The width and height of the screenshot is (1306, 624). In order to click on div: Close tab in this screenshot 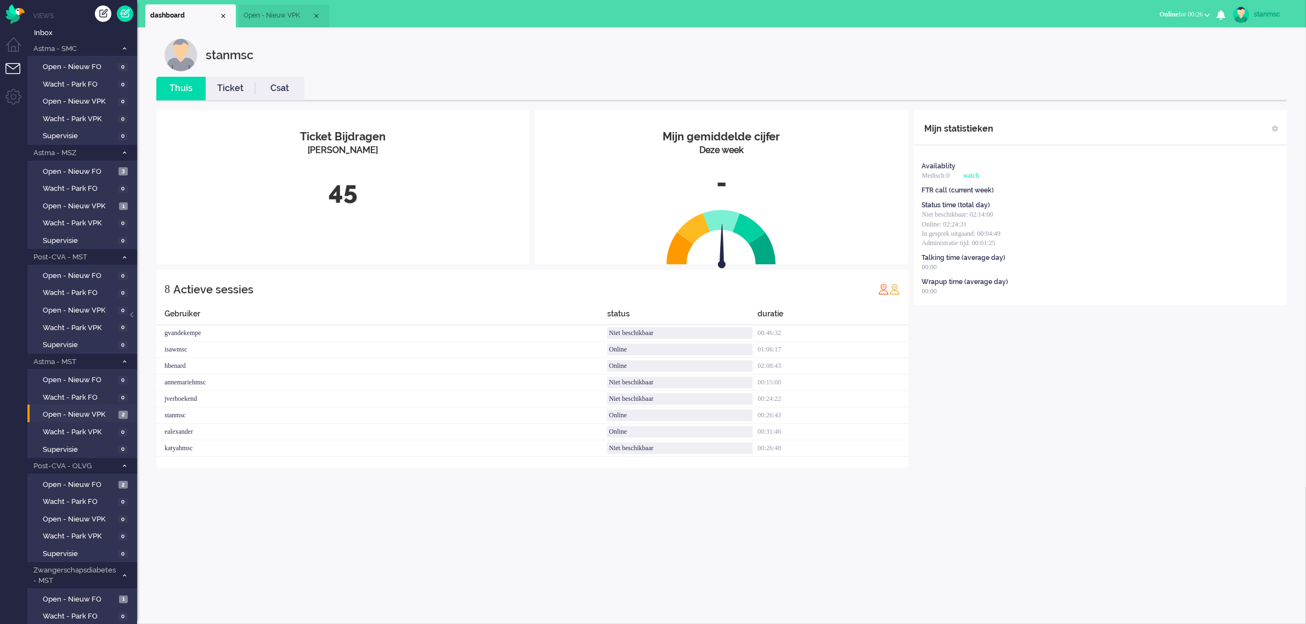, I will do `click(316, 16)`.